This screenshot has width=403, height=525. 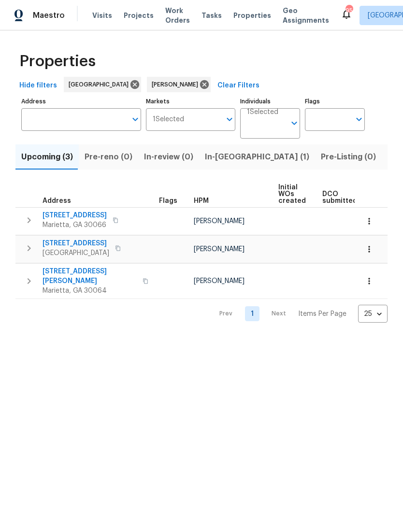 What do you see at coordinates (177, 15) in the screenshot?
I see `span: Work Orders` at bounding box center [177, 15].